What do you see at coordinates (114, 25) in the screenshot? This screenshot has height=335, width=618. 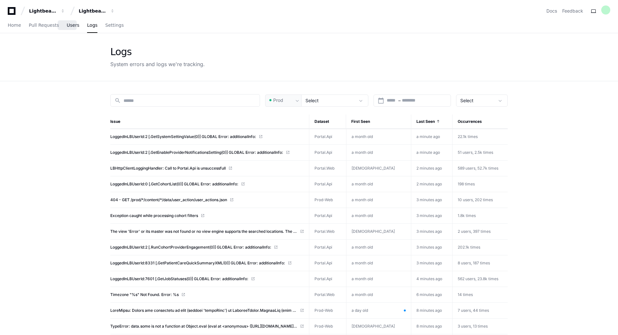 I see `a: Settings` at bounding box center [114, 25].